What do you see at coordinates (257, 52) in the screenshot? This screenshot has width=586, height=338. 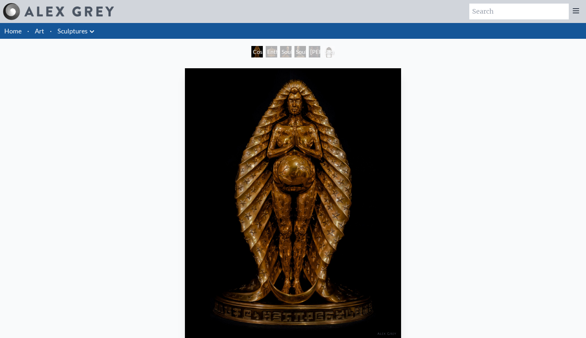 I see `div: Cosmic Mother` at bounding box center [257, 52].